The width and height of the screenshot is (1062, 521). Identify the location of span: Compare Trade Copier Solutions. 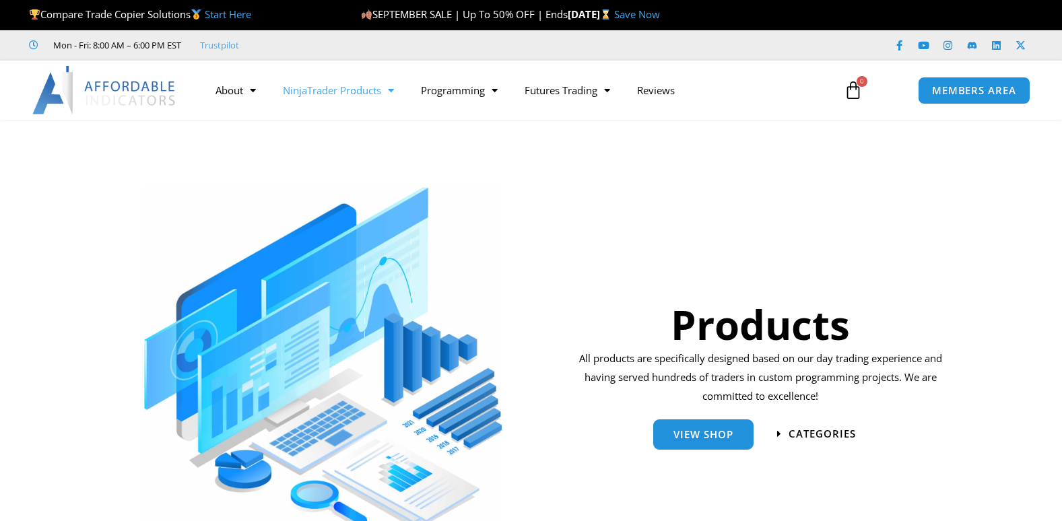
(140, 14).